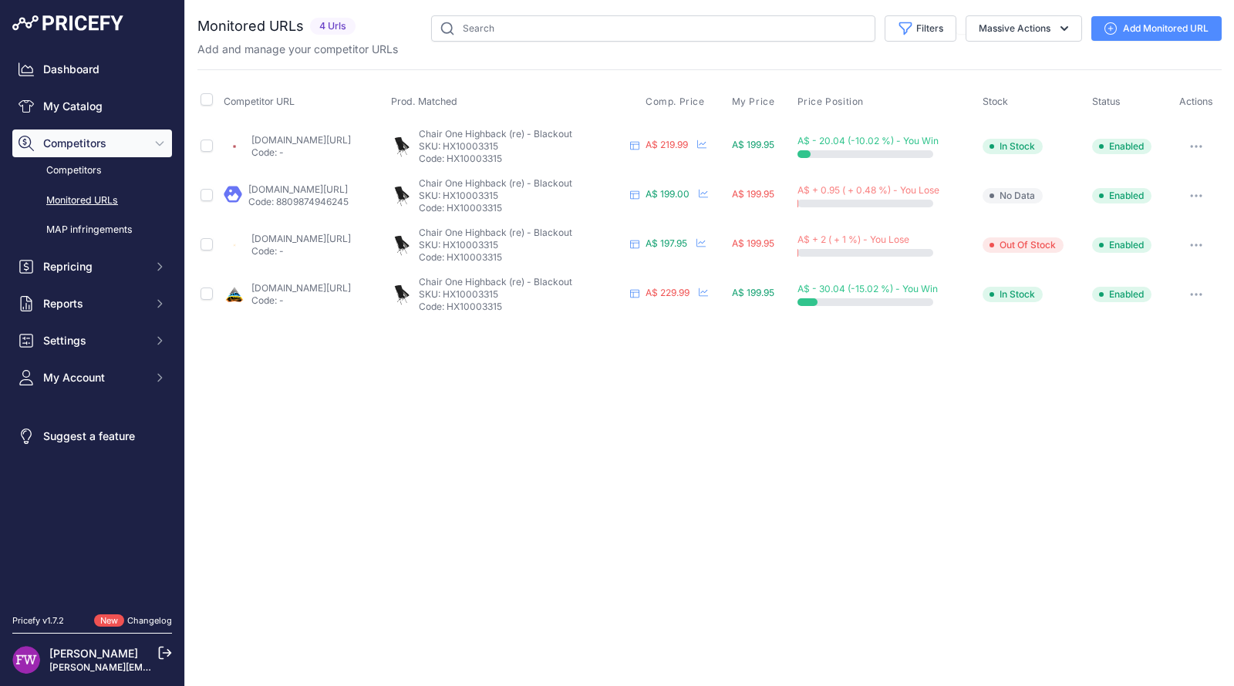 The image size is (1234, 686). What do you see at coordinates (92, 378) in the screenshot?
I see `button: My Account` at bounding box center [92, 378].